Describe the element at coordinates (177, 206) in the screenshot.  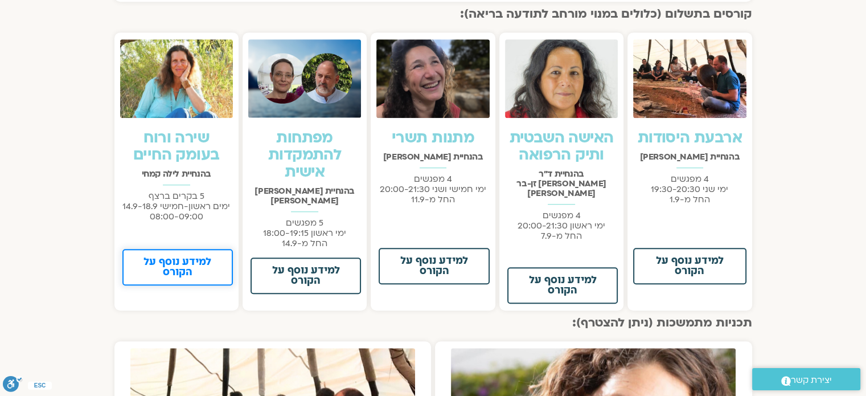
I see `p: 5 בקרים ברצף ימים ראשון-חמישי 14.9-18.9` at that location.